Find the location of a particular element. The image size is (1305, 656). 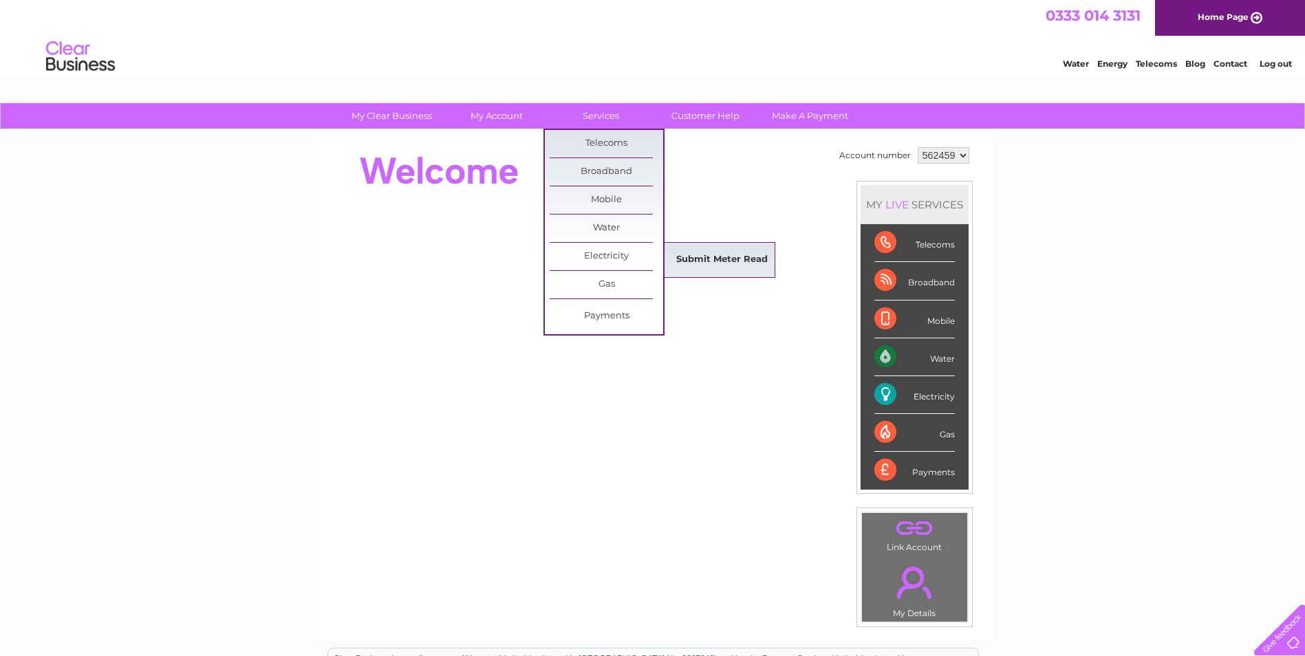

td: Account number is located at coordinates (875, 155).